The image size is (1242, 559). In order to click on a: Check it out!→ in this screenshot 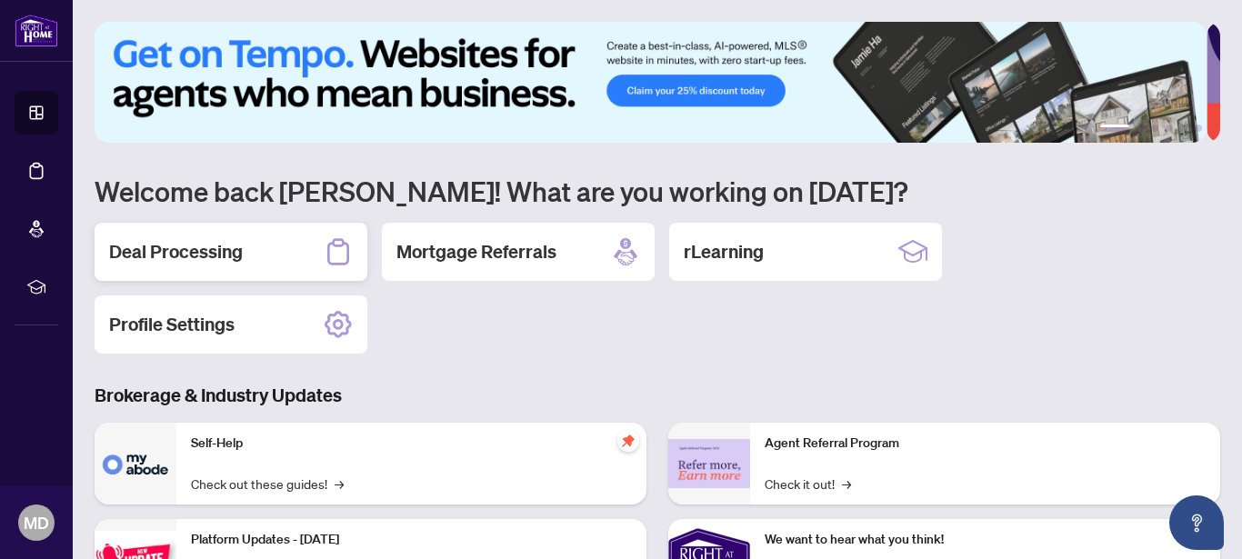, I will do `click(807, 484)`.